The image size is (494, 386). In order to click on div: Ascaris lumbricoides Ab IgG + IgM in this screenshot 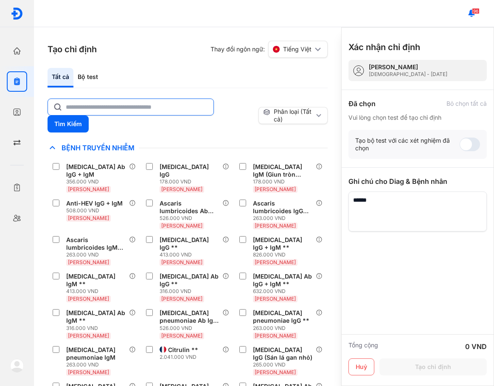, I will do `click(189, 207)`.